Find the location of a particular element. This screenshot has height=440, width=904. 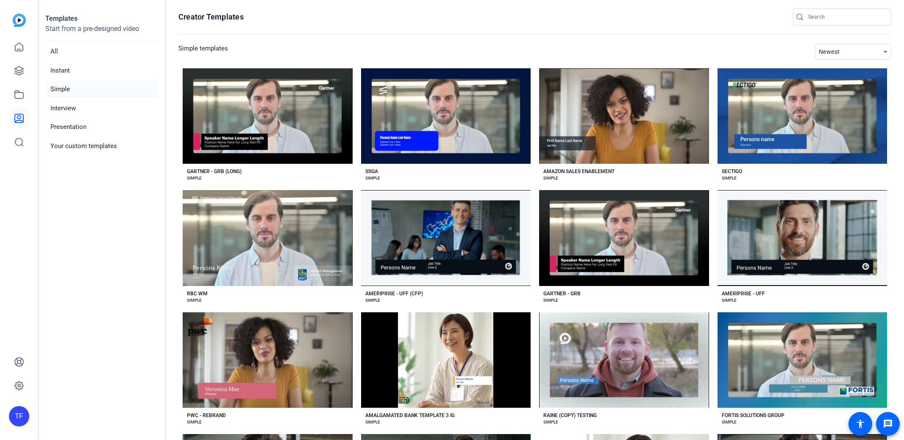

p: Start from a pre-designed video is located at coordinates (102, 32).